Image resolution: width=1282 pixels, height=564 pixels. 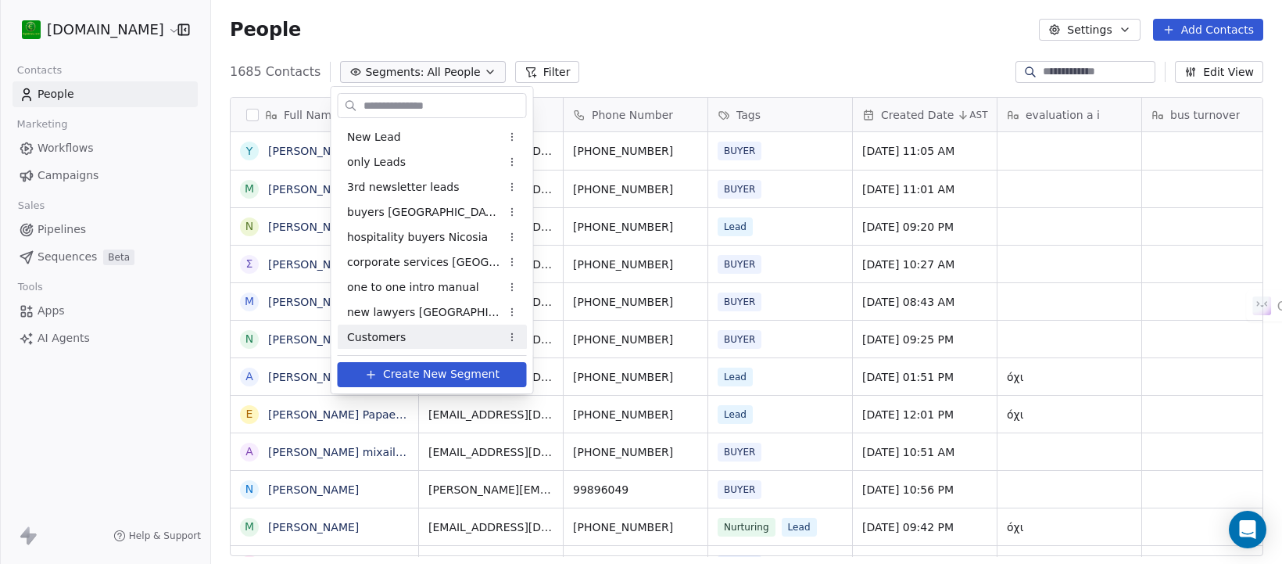 I want to click on span: Create New Segment, so click(x=441, y=374).